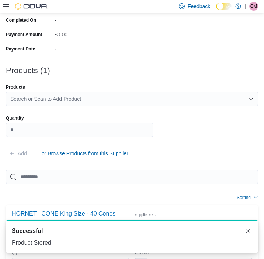  Describe the element at coordinates (27, 231) in the screenshot. I see `span: Successful` at that location.